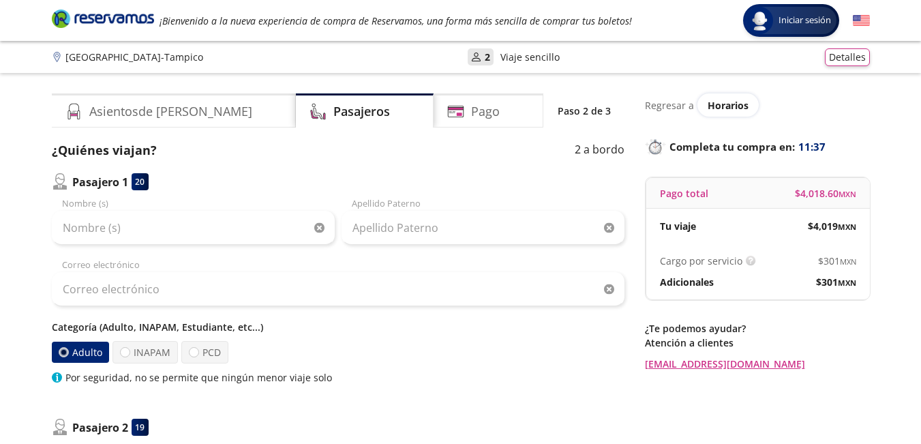  What do you see at coordinates (687, 282) in the screenshot?
I see `p: Adicionales` at bounding box center [687, 282].